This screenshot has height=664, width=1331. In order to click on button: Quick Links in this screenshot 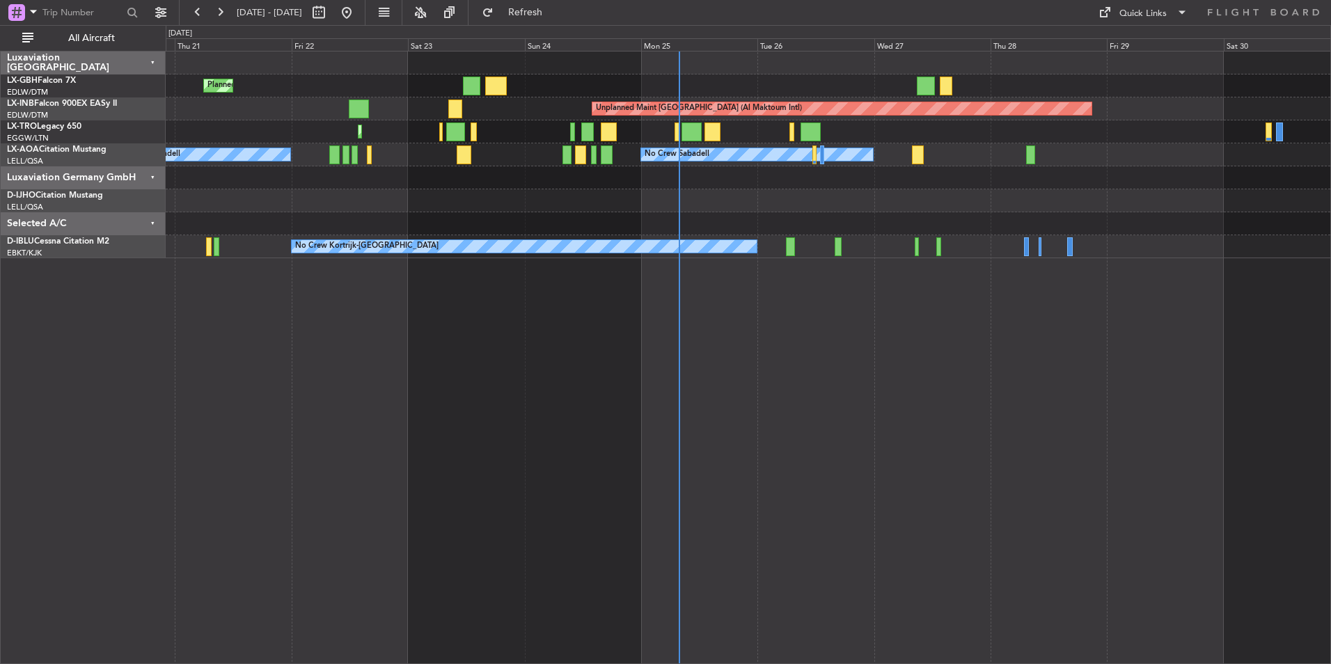, I will do `click(1143, 13)`.